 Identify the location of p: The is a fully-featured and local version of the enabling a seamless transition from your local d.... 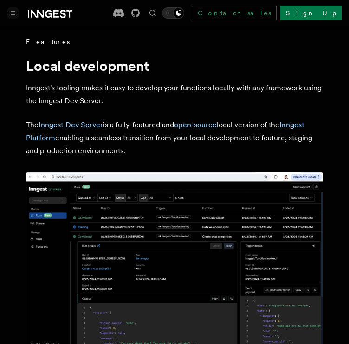
(174, 138).